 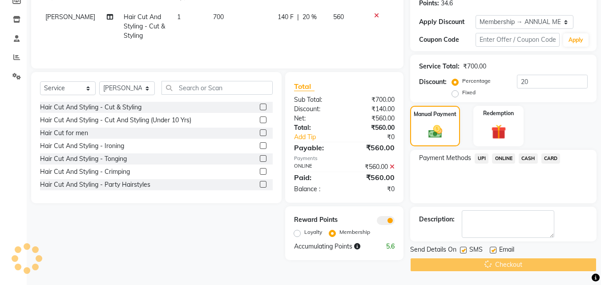 What do you see at coordinates (433, 250) in the screenshot?
I see `span: Send Details On` at bounding box center [433, 250].